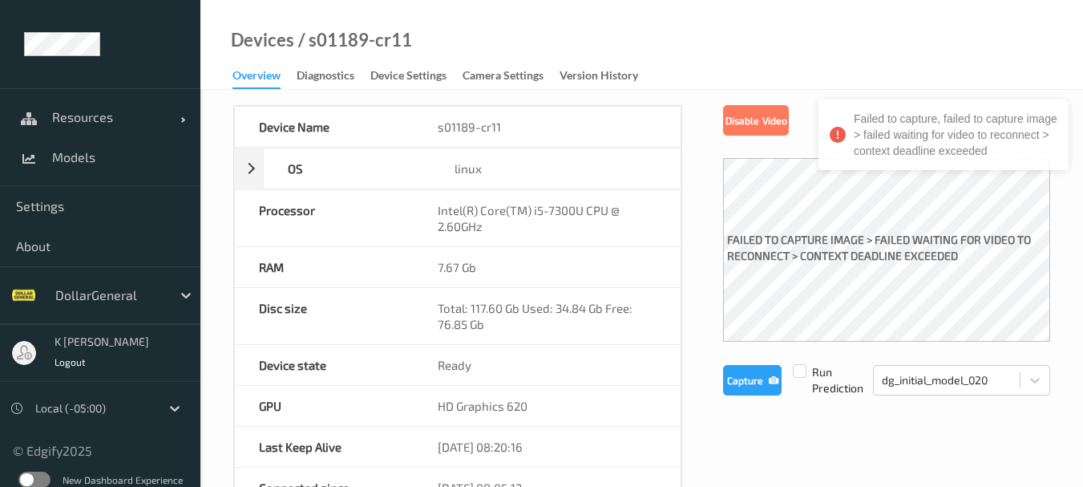  What do you see at coordinates (607, 76) in the screenshot?
I see `a: Version History` at bounding box center [607, 76].